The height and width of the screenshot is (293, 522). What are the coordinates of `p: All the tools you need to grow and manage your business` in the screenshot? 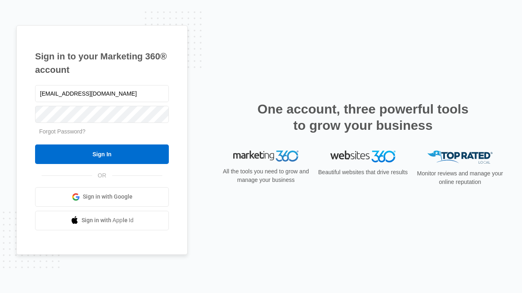 It's located at (266, 176).